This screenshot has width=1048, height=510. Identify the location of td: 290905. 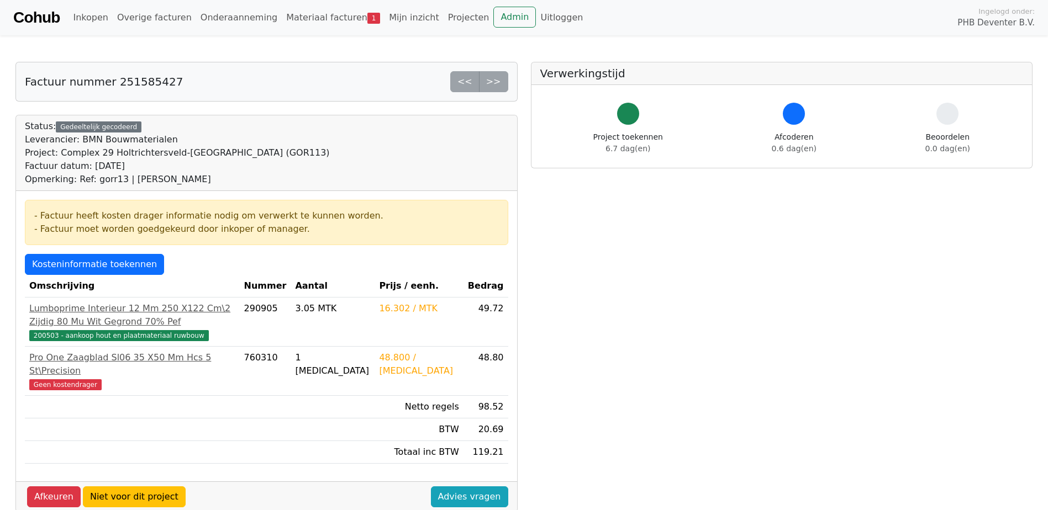
(265, 322).